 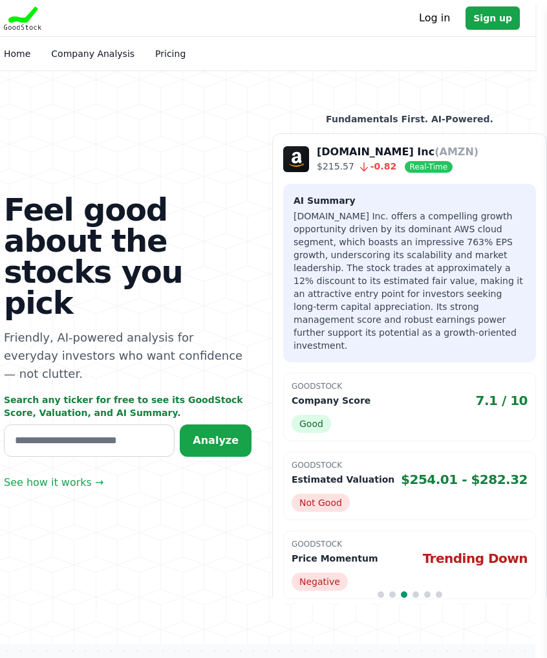 What do you see at coordinates (427, 594) in the screenshot?
I see `span: Go to slide 5` at bounding box center [427, 594].